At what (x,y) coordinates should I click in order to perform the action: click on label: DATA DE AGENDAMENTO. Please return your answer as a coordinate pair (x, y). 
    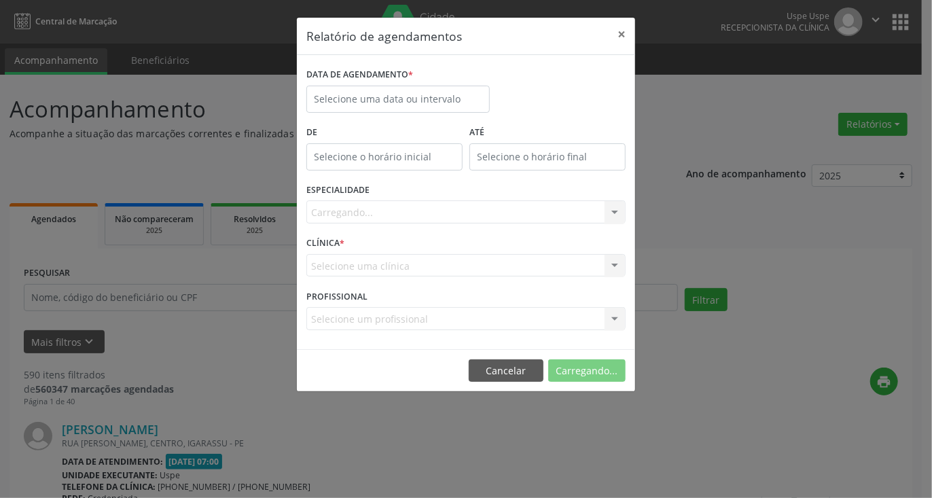
    Looking at the image, I should click on (359, 75).